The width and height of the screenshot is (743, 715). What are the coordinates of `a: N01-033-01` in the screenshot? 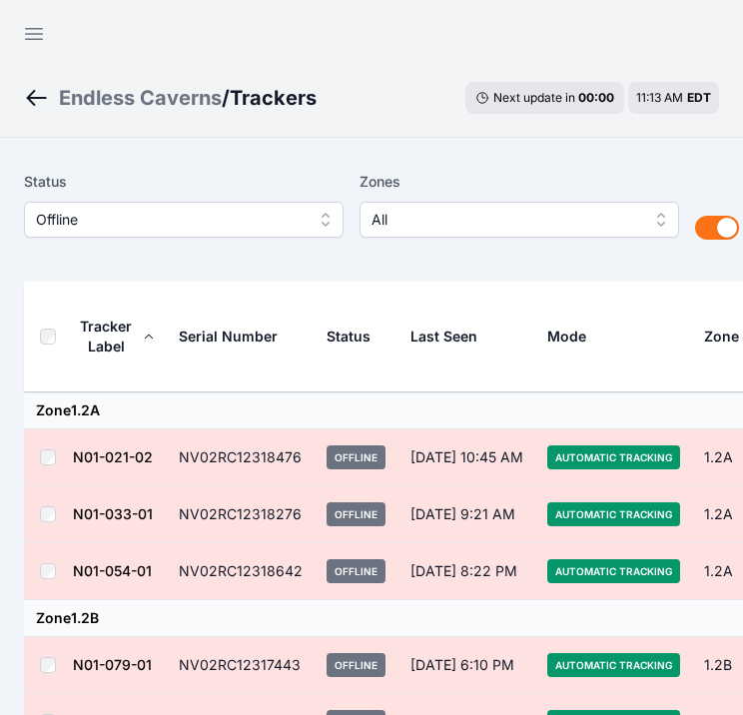 It's located at (113, 513).